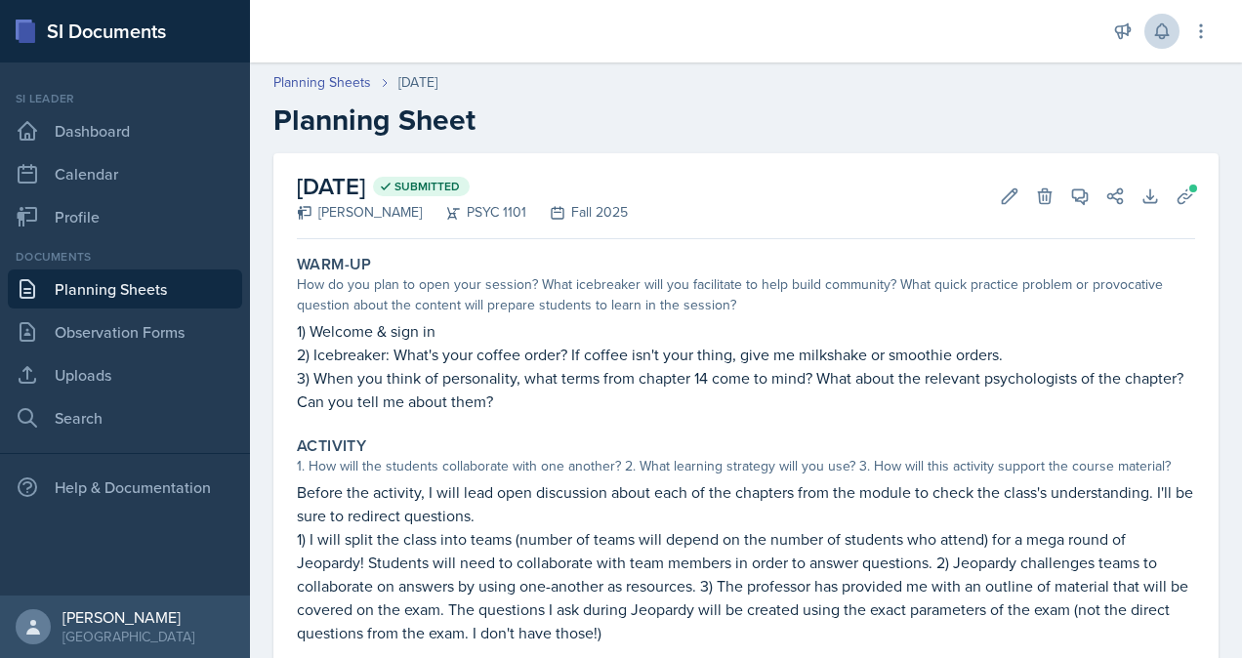 This screenshot has height=658, width=1242. What do you see at coordinates (577, 212) in the screenshot?
I see `div: Fall 2025` at bounding box center [577, 212].